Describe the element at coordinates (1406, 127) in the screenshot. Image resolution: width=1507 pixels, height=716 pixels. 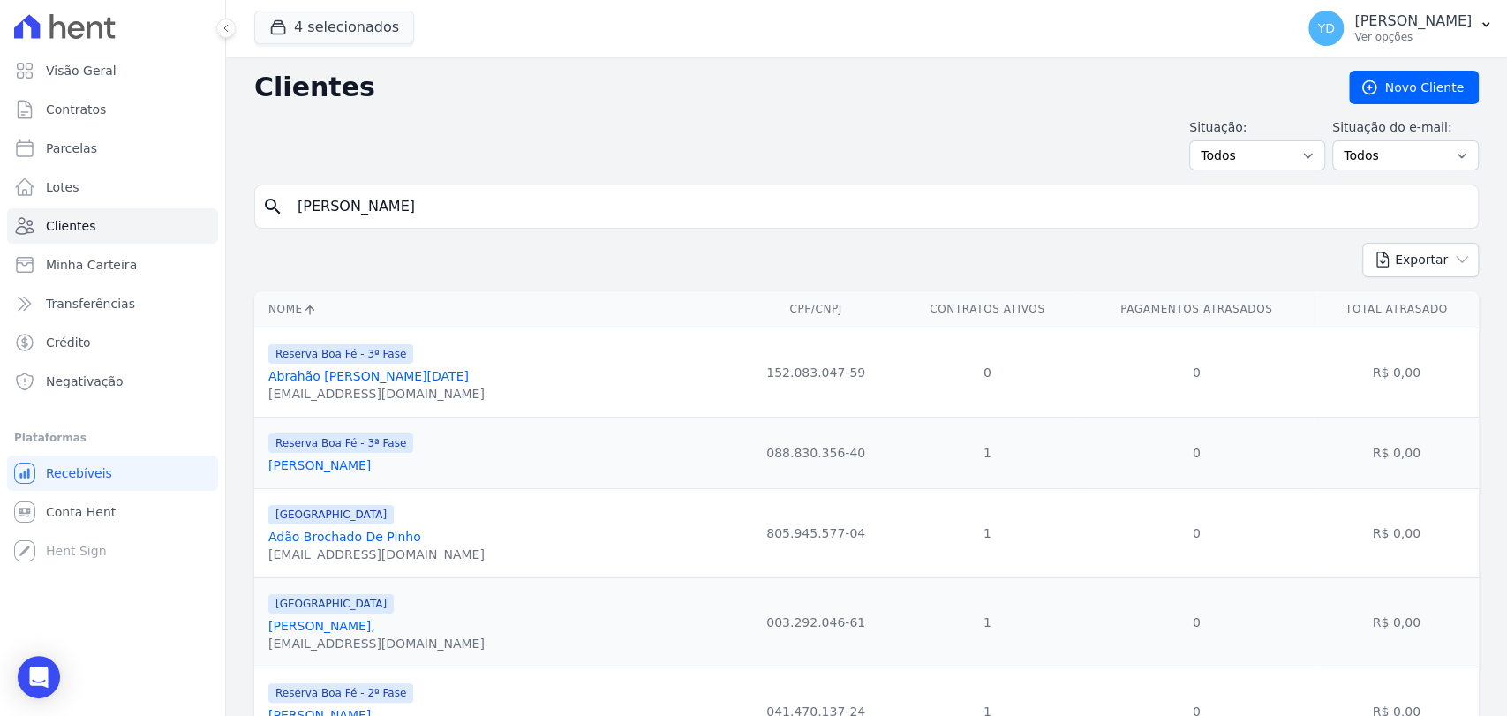
I see `label: Situação do e-mail:` at that location.